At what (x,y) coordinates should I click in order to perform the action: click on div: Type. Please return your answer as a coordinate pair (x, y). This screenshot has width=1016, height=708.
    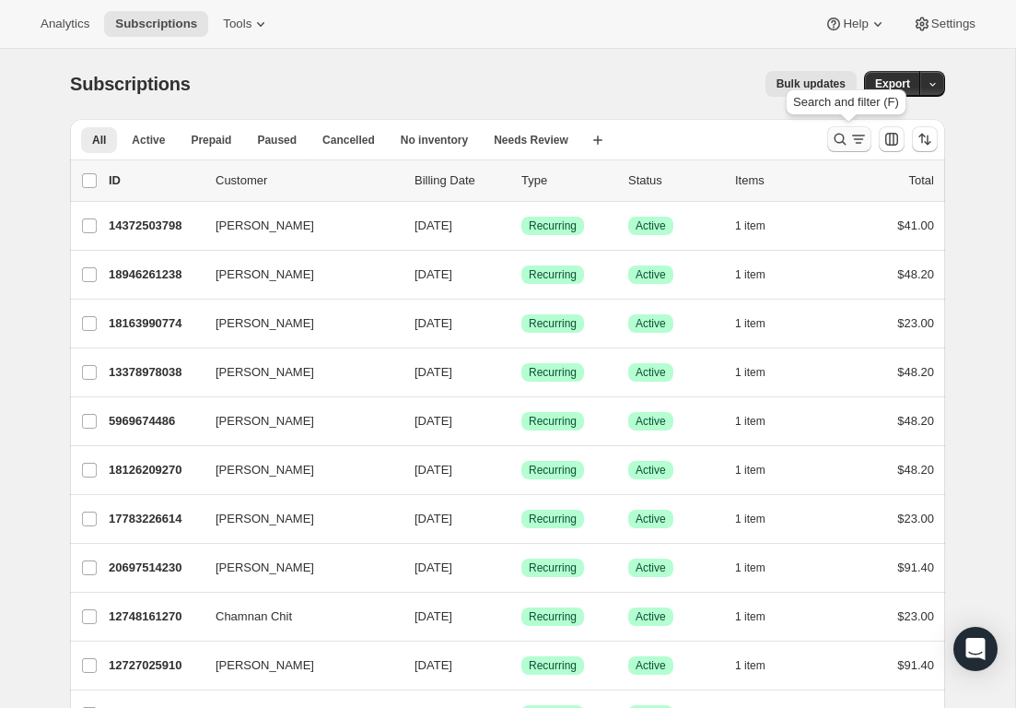
    Looking at the image, I should click on (568, 181).